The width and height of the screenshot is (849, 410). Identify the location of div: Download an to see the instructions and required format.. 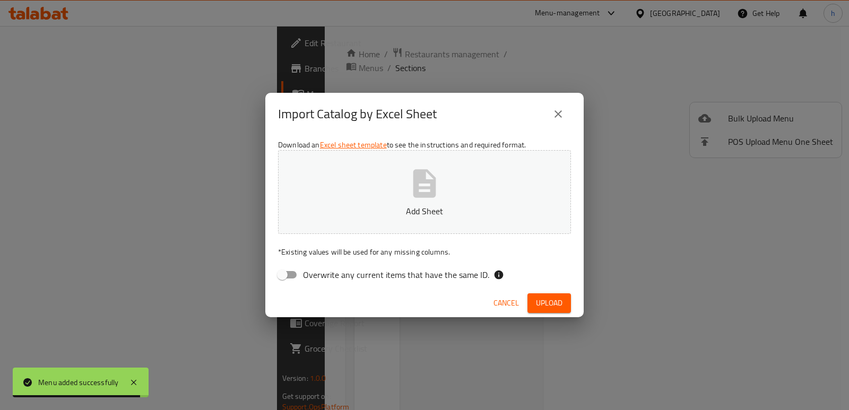
(425, 212).